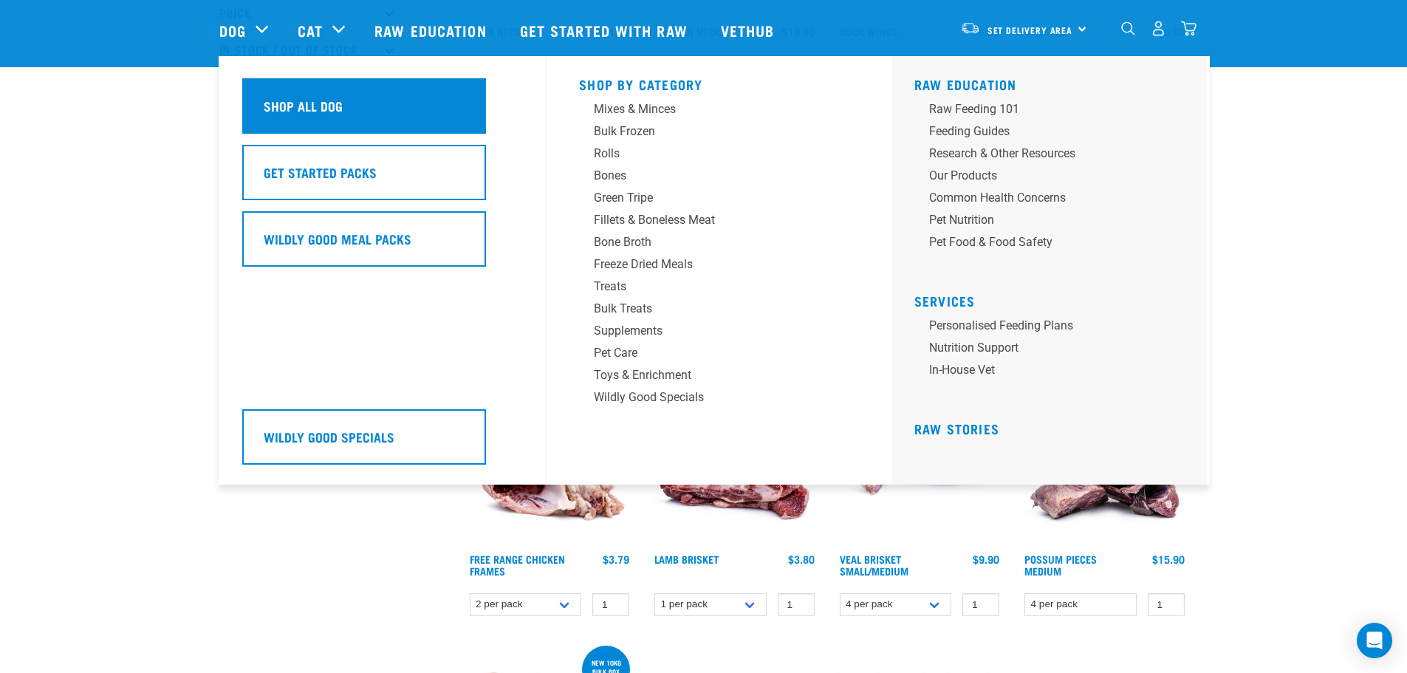  Describe the element at coordinates (616, 559) in the screenshot. I see `div: $3.79` at that location.